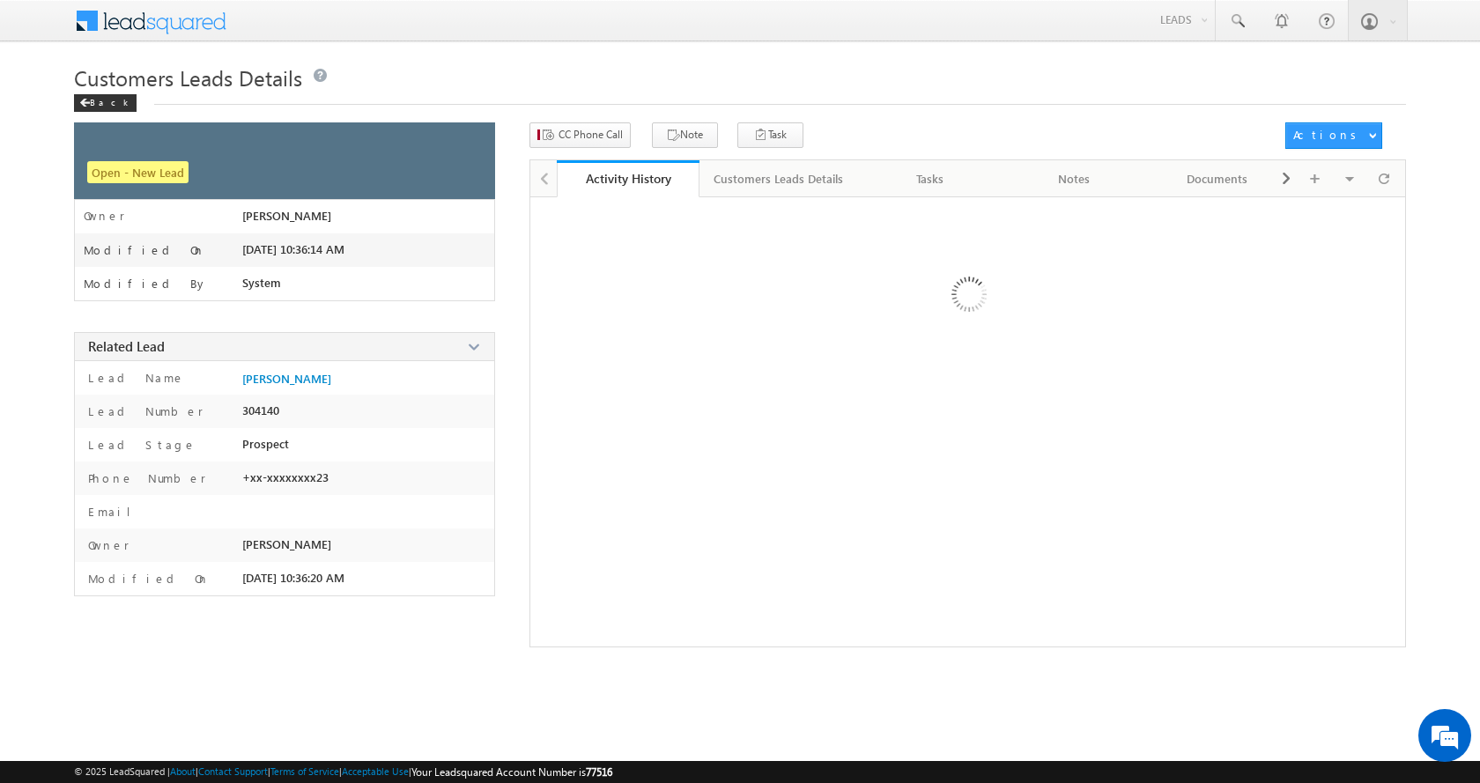 This screenshot has width=1480, height=783. What do you see at coordinates (590, 135) in the screenshot?
I see `span: CC Phone Call` at bounding box center [590, 135].